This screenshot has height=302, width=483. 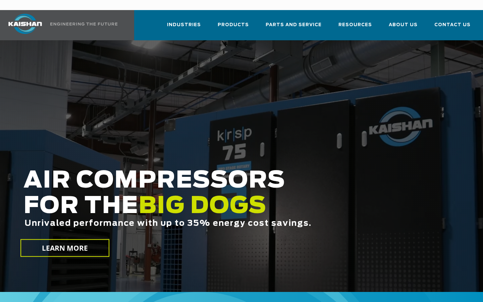 I want to click on a: About Us, so click(x=403, y=28).